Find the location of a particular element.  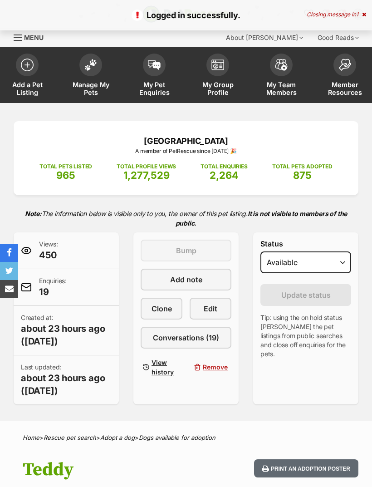

span: Add note is located at coordinates (186, 280).